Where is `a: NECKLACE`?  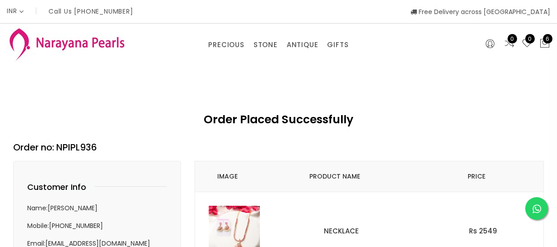
a: NECKLACE is located at coordinates (341, 231).